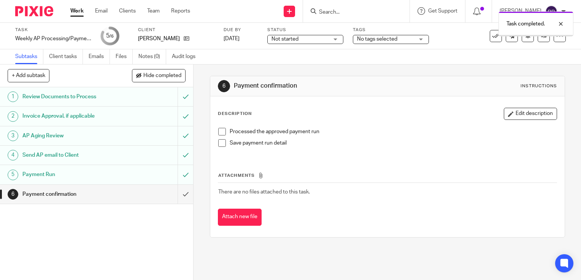 The width and height of the screenshot is (581, 280). I want to click on img: svg%3E, so click(551, 11).